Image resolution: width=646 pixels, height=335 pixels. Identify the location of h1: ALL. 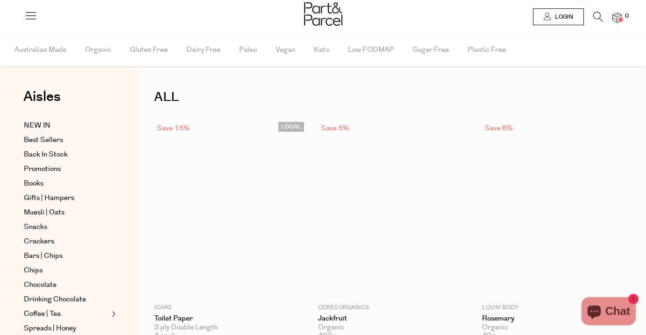
(393, 97).